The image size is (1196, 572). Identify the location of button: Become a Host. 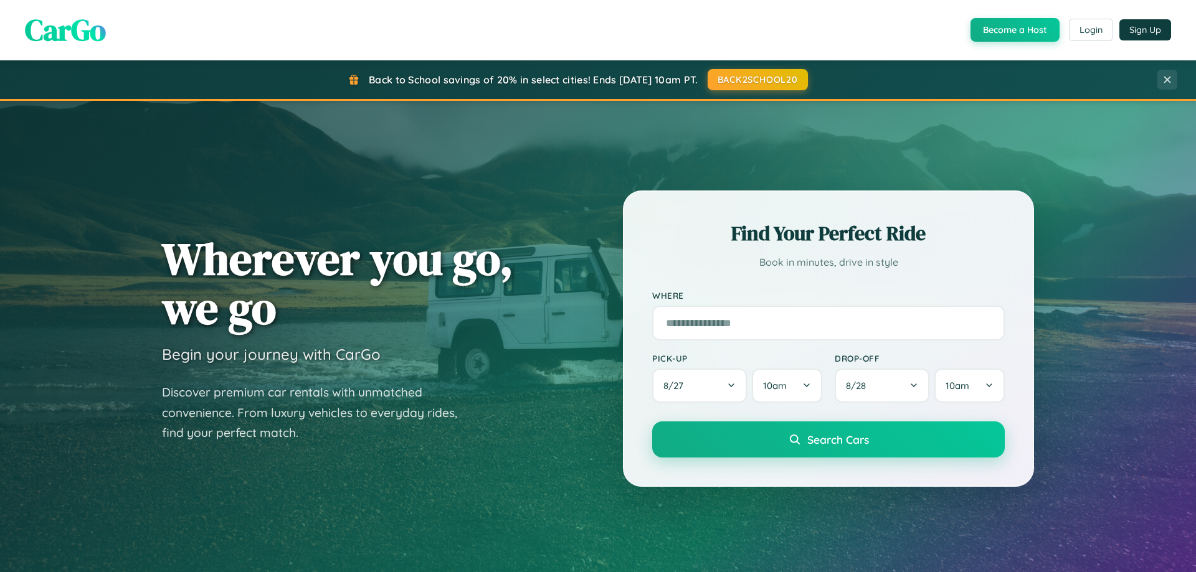
(1015, 30).